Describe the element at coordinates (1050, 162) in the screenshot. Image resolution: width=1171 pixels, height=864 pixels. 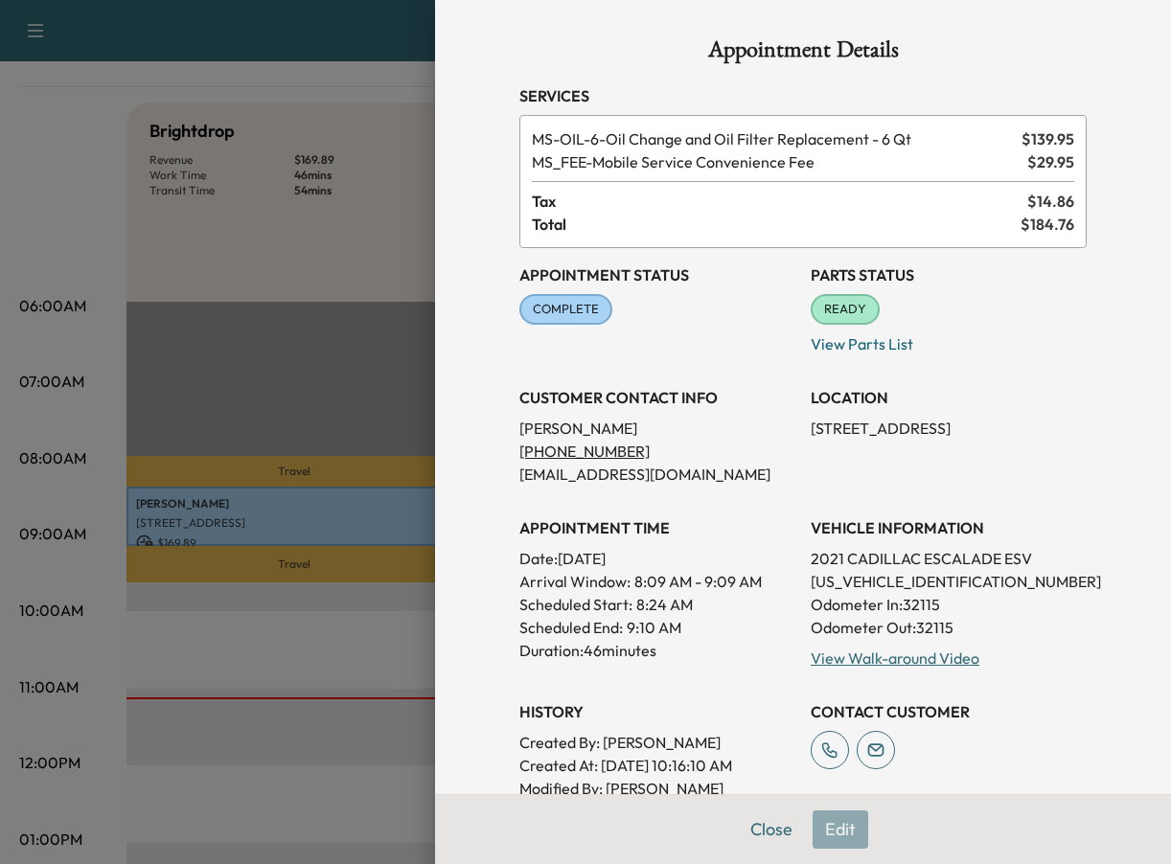
I see `span: $ 29.95` at that location.